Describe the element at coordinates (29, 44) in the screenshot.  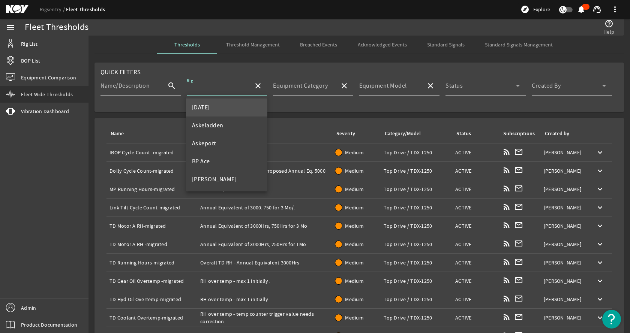
I see `span: Rig List` at that location.